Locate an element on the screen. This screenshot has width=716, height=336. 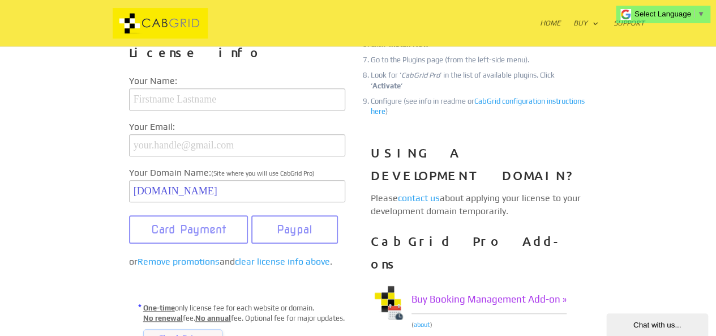
span: (Site where you will use CabGrid Pro) is located at coordinates (263, 173).